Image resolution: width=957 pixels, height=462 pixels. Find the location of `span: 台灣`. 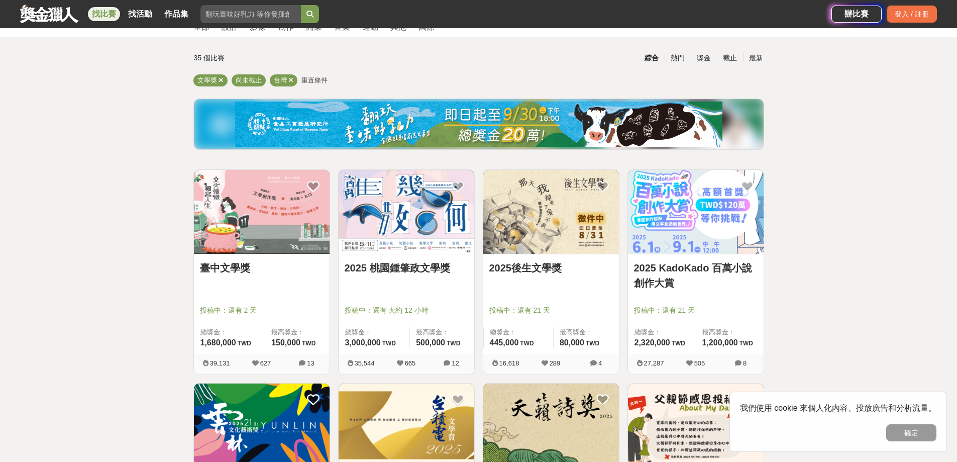

span: 台灣 is located at coordinates (280, 80).